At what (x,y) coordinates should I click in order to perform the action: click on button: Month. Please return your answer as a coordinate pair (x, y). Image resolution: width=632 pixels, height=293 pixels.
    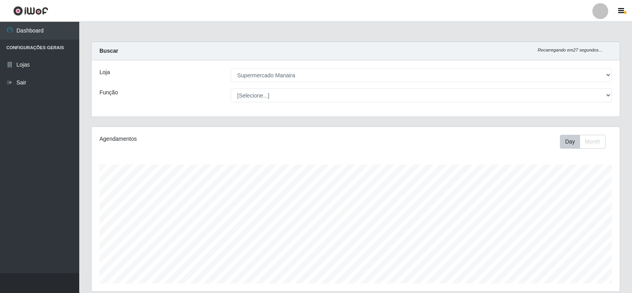
    Looking at the image, I should click on (593, 142).